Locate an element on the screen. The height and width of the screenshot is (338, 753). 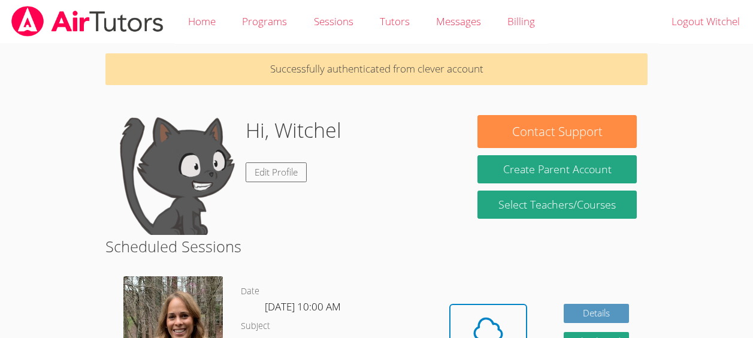
a: Select Teachers/Courses is located at coordinates (556, 204).